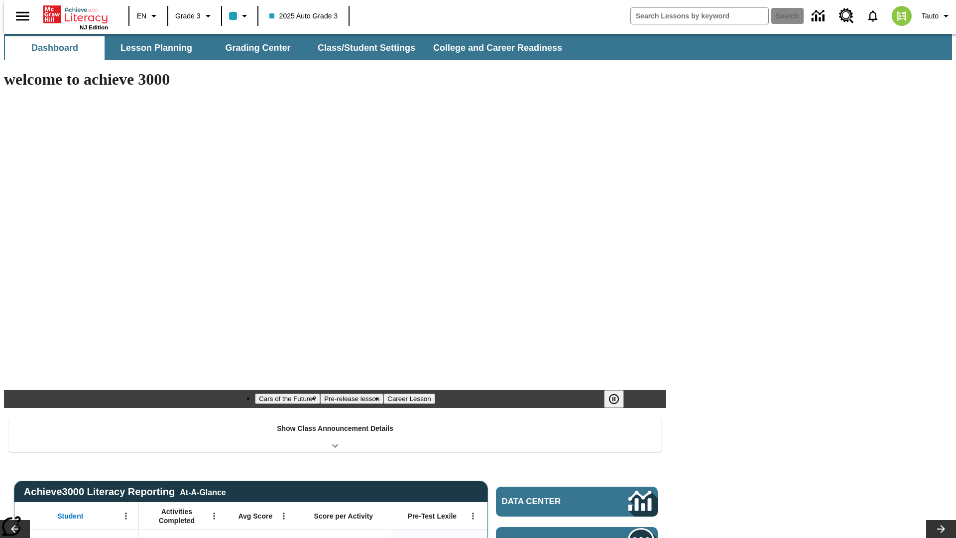  What do you see at coordinates (930, 16) in the screenshot?
I see `span: Tauto` at bounding box center [930, 16].